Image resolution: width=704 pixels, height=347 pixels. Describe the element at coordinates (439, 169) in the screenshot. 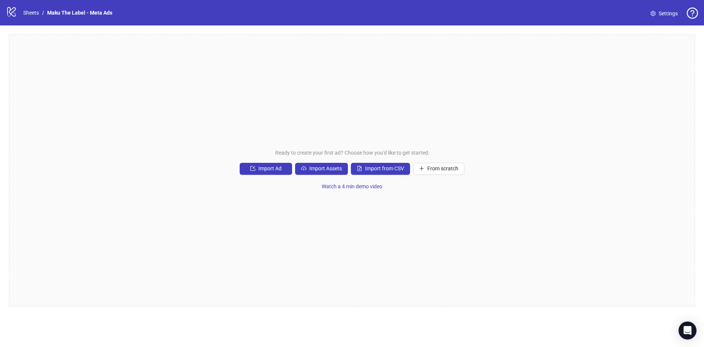

I see `button: From scratch` at that location.